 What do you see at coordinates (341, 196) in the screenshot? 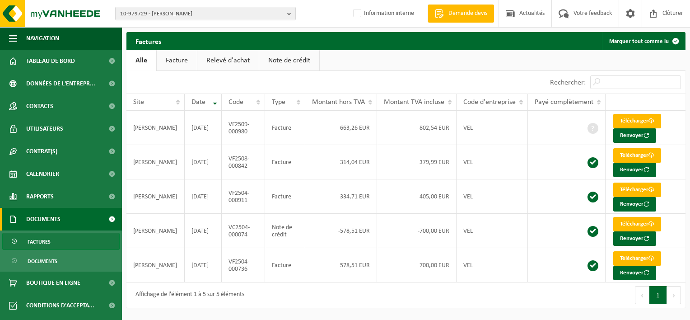
I see `td: 334,71 EUR` at bounding box center [341, 196].